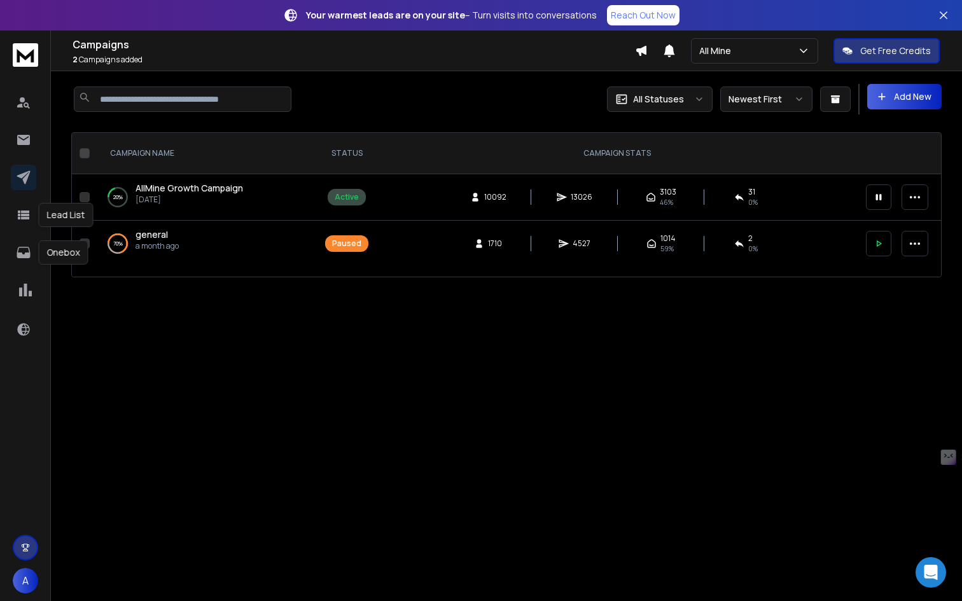 Image resolution: width=962 pixels, height=601 pixels. What do you see at coordinates (643, 15) in the screenshot?
I see `p: Reach Out Now` at bounding box center [643, 15].